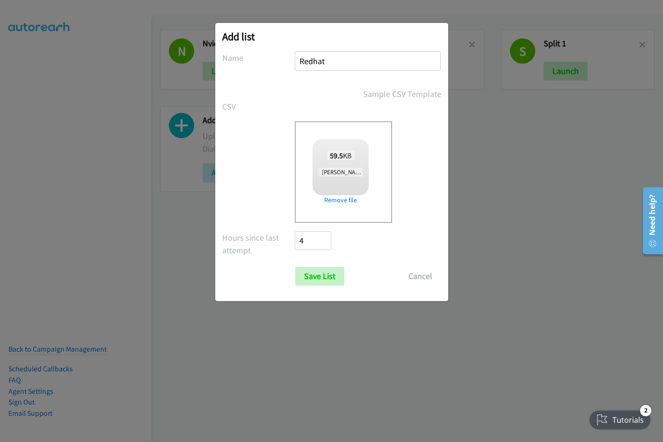 This screenshot has width=663, height=442. I want to click on button: Cancel, so click(420, 276).